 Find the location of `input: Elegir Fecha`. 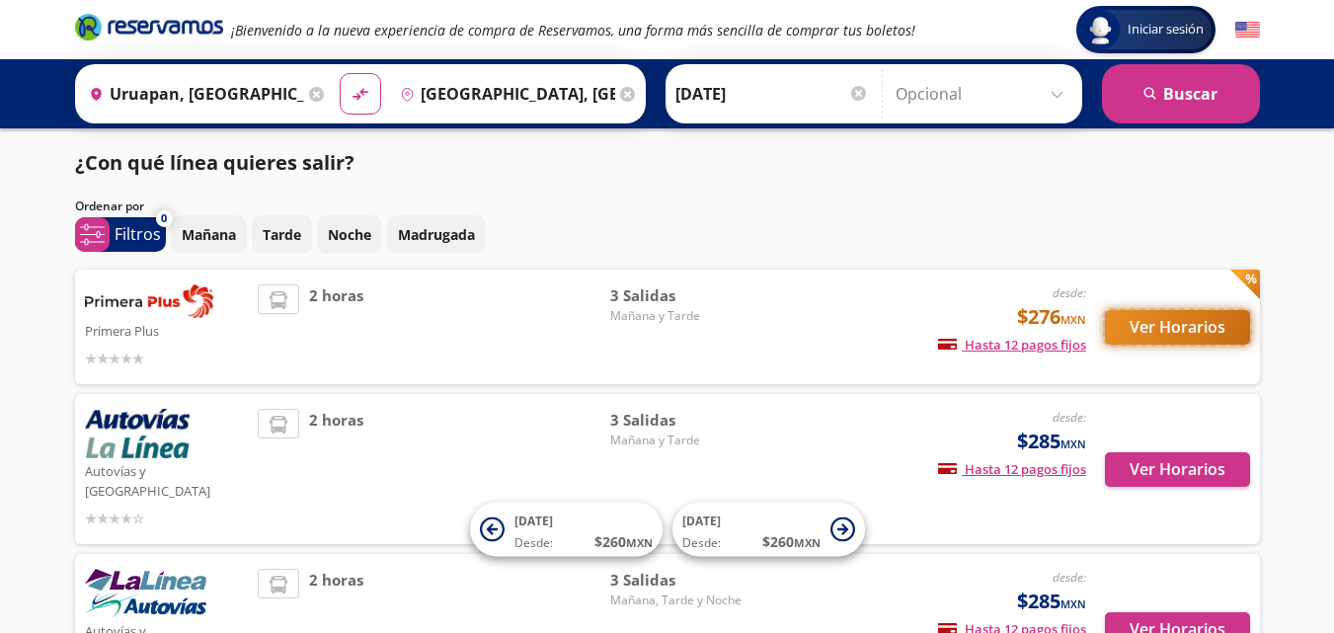

input: Elegir Fecha is located at coordinates (772, 94).